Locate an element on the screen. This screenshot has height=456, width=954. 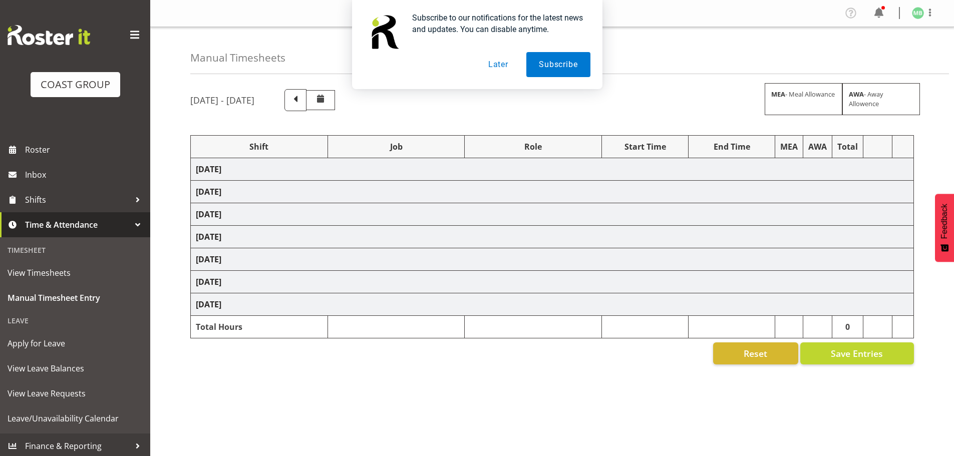
span: Finance & Reporting is located at coordinates (78, 446).